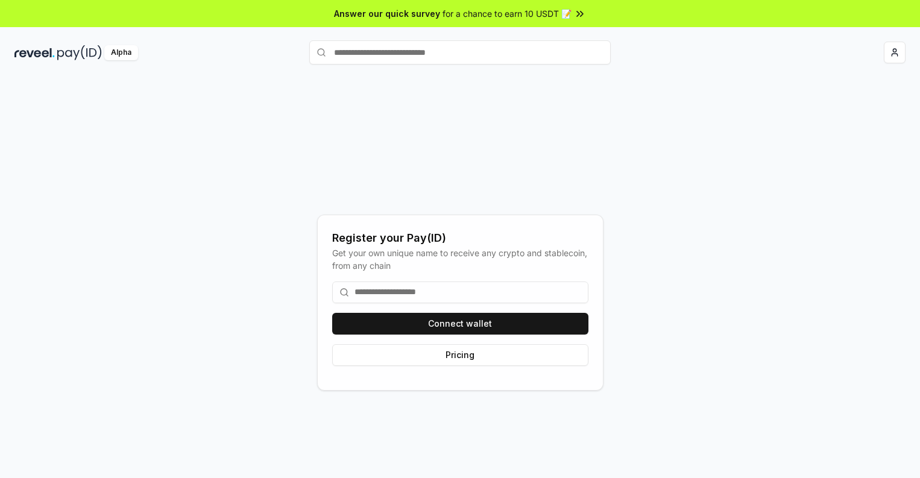 The width and height of the screenshot is (920, 478). What do you see at coordinates (387, 13) in the screenshot?
I see `span: Answer our quick survey` at bounding box center [387, 13].